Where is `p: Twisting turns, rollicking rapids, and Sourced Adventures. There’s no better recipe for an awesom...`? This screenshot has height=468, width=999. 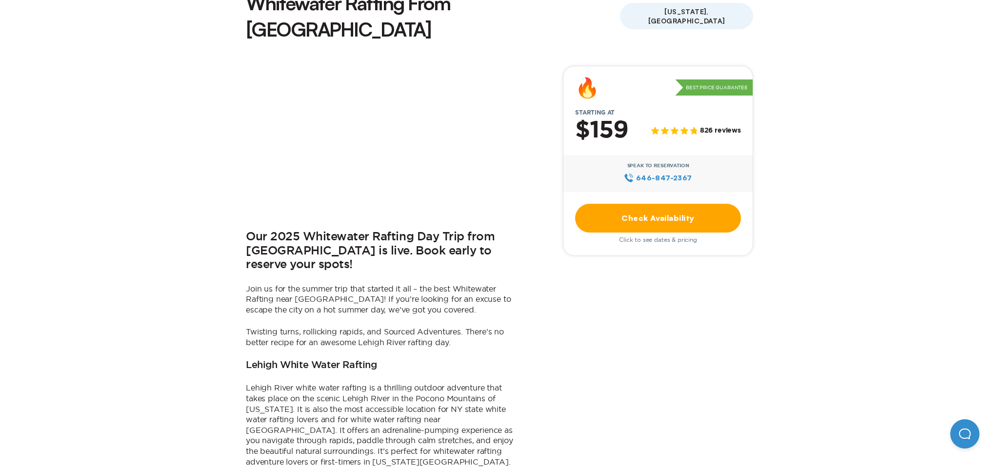 p: Twisting turns, rollicking rapids, and Sourced Adventures. There’s no better recipe for an awesom... is located at coordinates (382, 337).